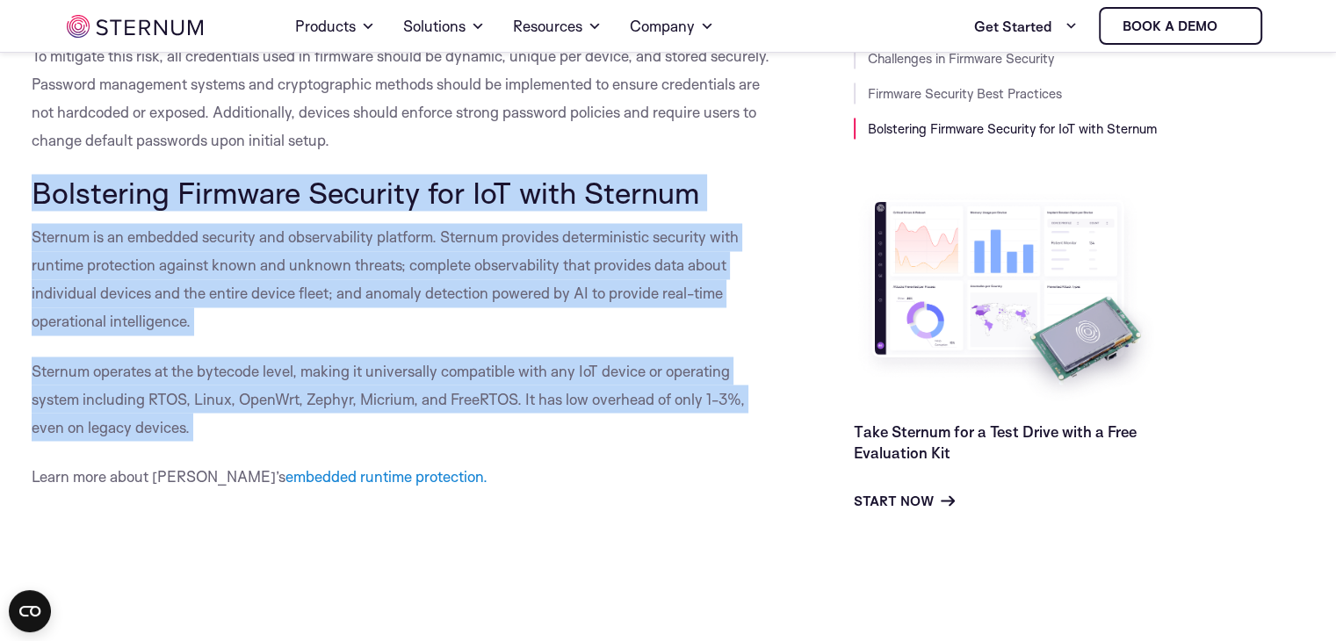 This screenshot has height=641, width=1336. What do you see at coordinates (995, 441) in the screenshot?
I see `a: Take Sternum for a Test Drive with a Free Evaluation Kit` at bounding box center [995, 441].